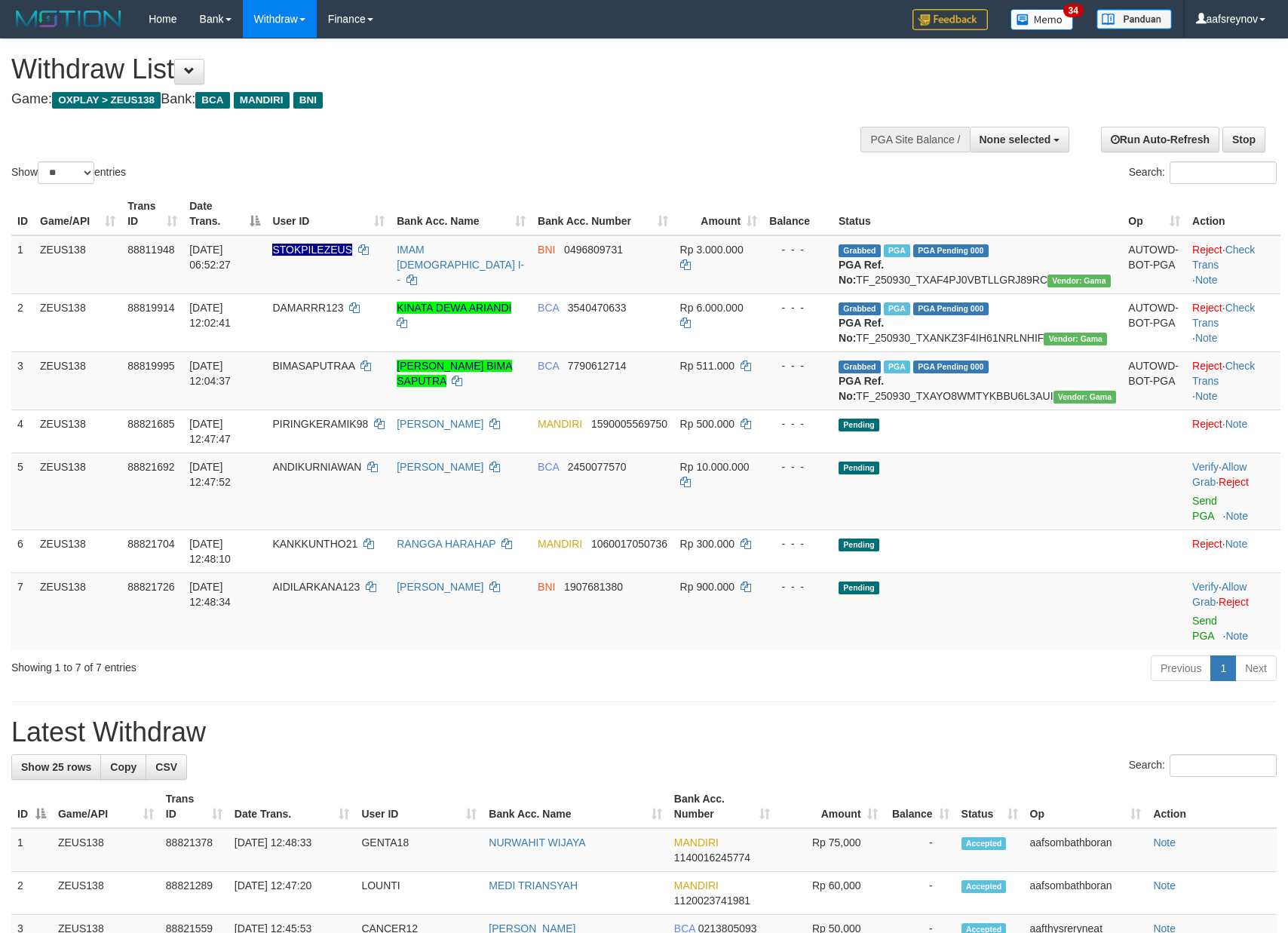 The image size is (1288, 933). Describe the element at coordinates (68, 19) in the screenshot. I see `img: MOTION_logo.png` at that location.